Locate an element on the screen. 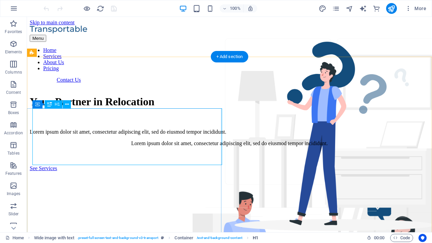 This screenshot has height=243, width=432. h6: 100% is located at coordinates (235, 8).